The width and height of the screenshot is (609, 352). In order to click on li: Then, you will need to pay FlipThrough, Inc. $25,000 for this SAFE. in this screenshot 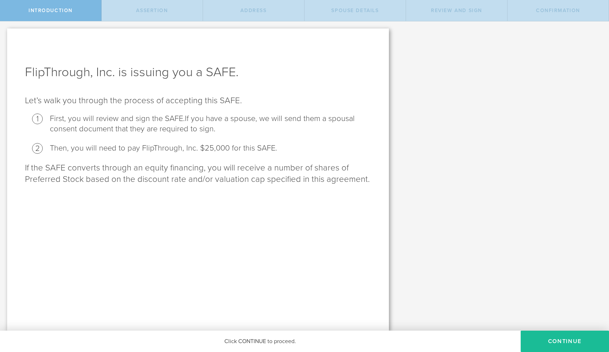, I will do `click(211, 148)`.